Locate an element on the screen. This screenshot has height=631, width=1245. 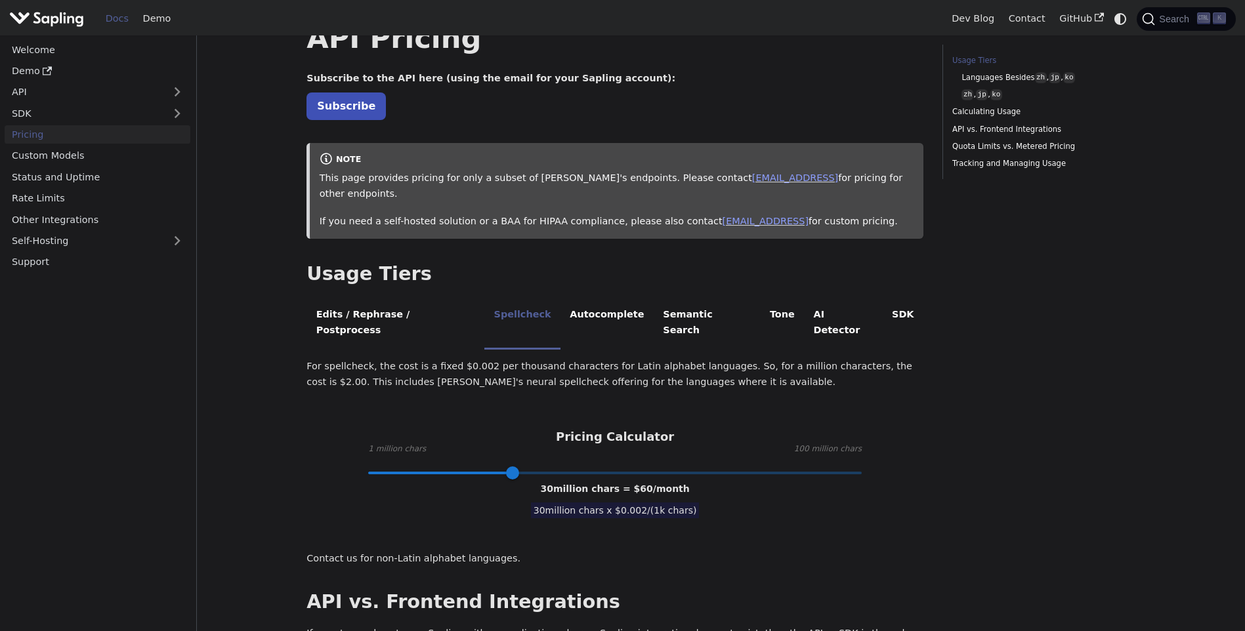
h1: API Pricing is located at coordinates (615, 38).